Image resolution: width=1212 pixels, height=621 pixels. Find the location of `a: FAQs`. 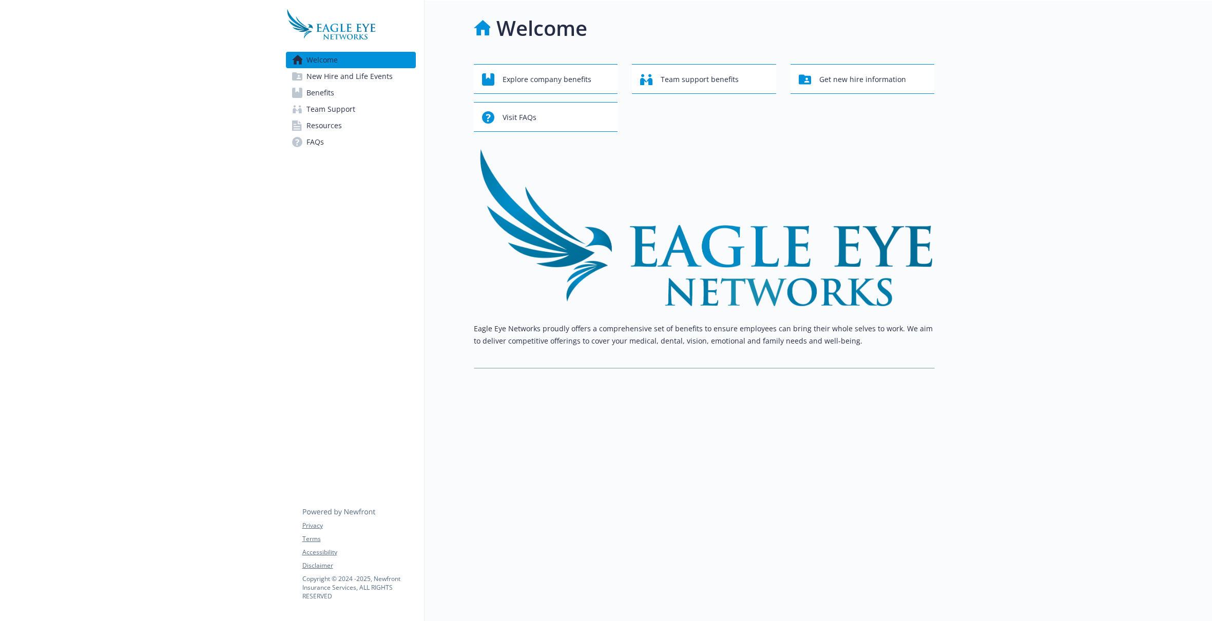

a: FAQs is located at coordinates (350, 142).